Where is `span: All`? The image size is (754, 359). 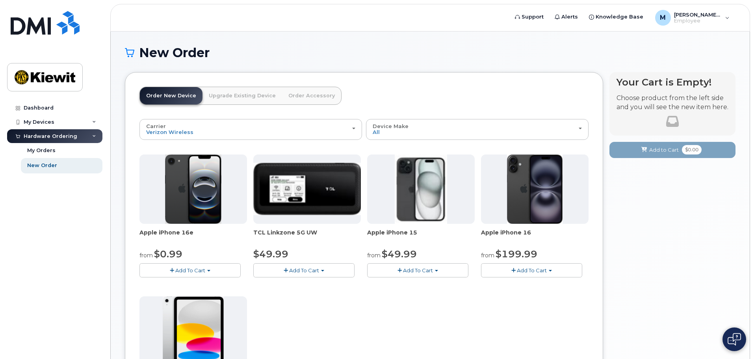
span: All is located at coordinates (376, 132).